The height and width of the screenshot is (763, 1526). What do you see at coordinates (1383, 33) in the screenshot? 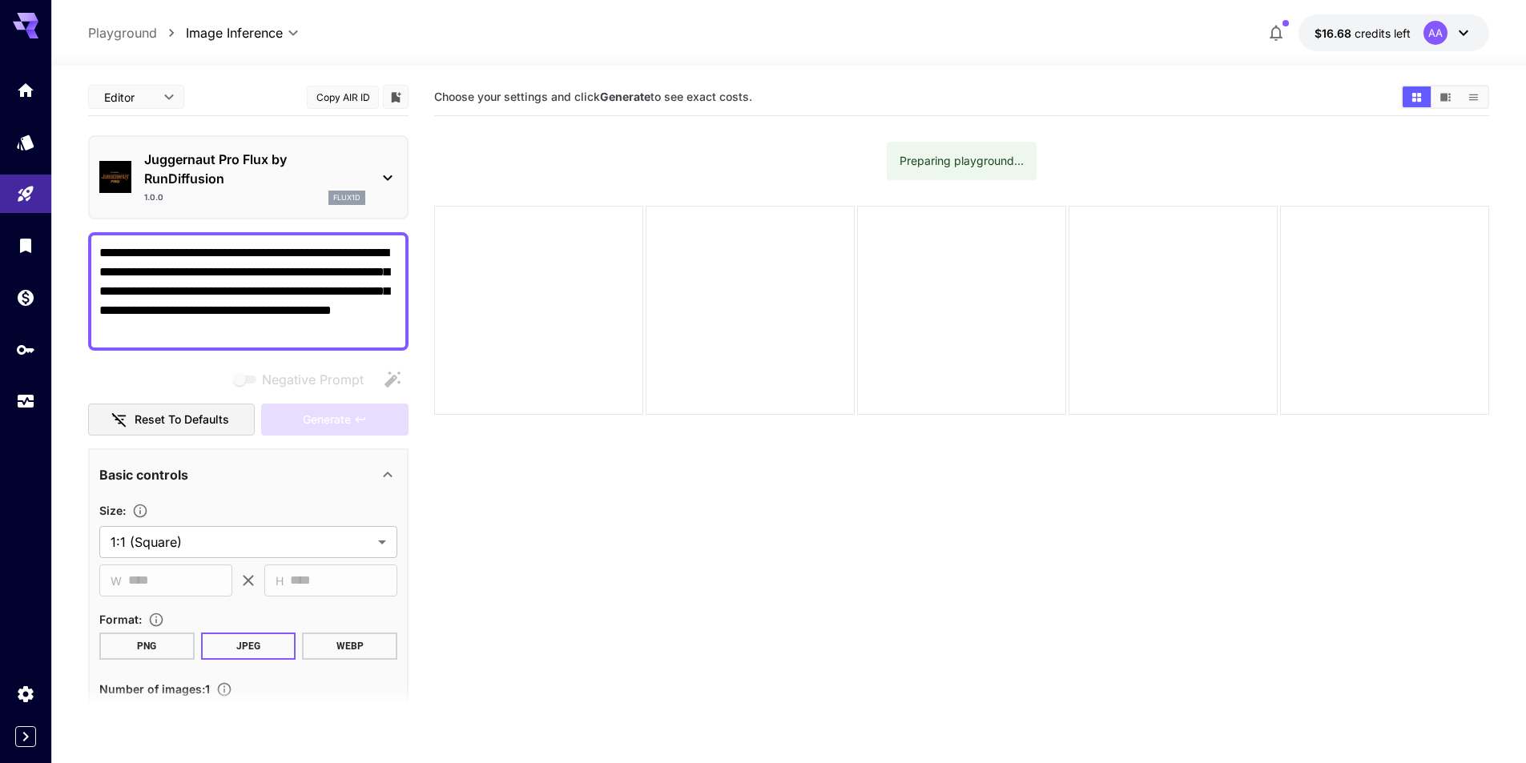
I see `span: credits left` at bounding box center [1383, 33].